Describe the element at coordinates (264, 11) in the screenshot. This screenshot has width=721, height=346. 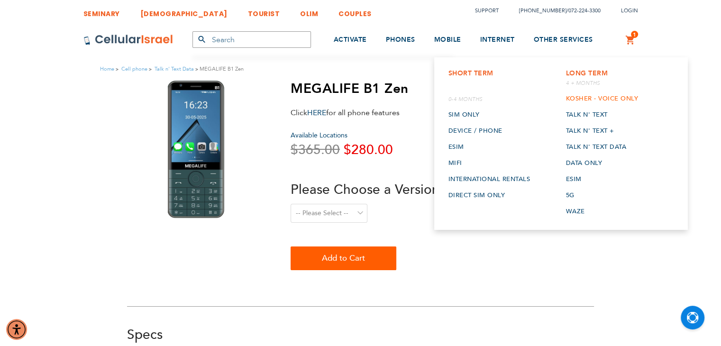
I see `a: TOURIST` at that location.